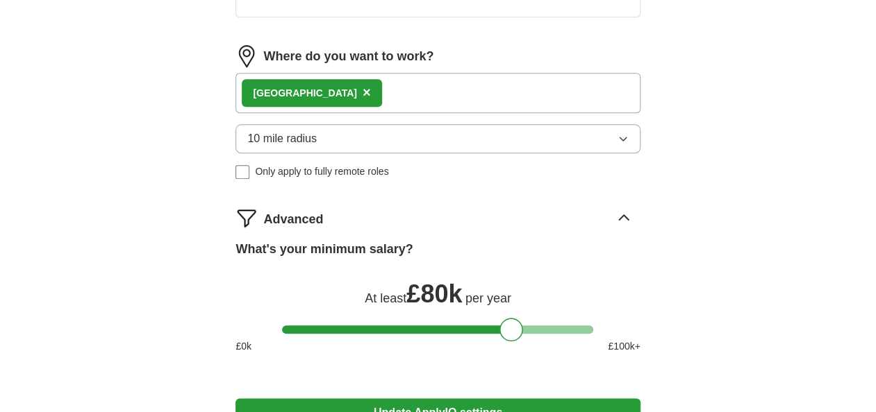 The image size is (876, 412). I want to click on span: £ 0 k, so click(243, 347).